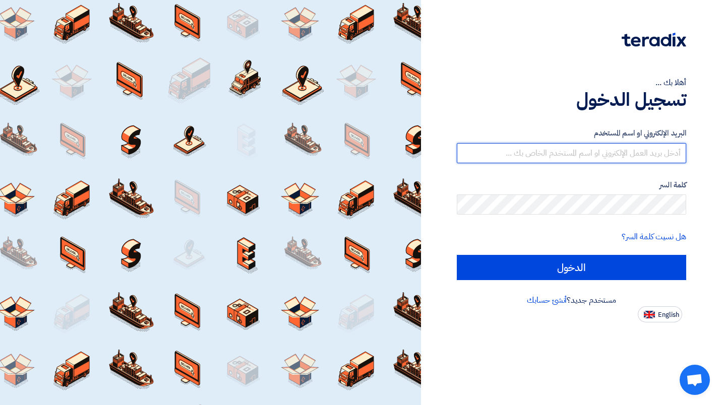 The height and width of the screenshot is (405, 722). What do you see at coordinates (571, 185) in the screenshot?
I see `label: كلمة السر` at bounding box center [571, 185].